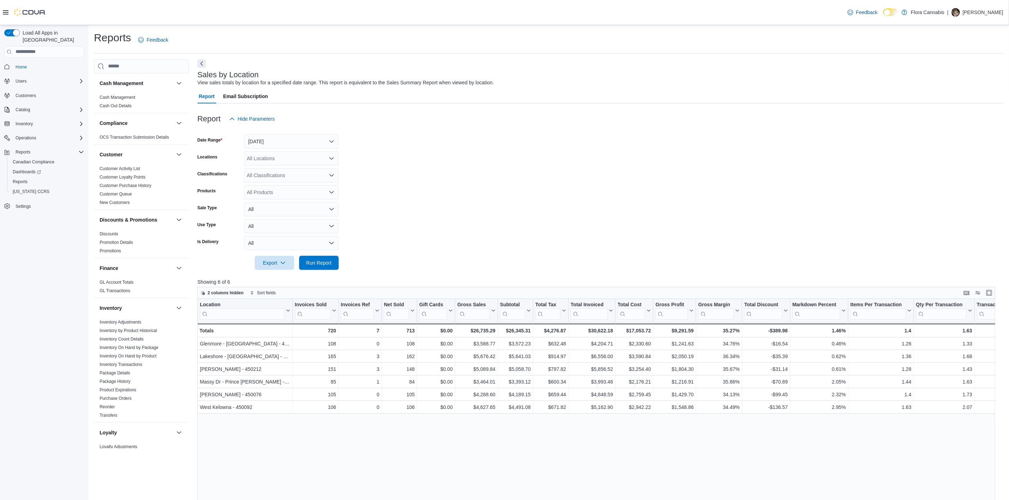 The height and width of the screenshot is (500, 1009). I want to click on div: Gross Profit, so click(671, 305).